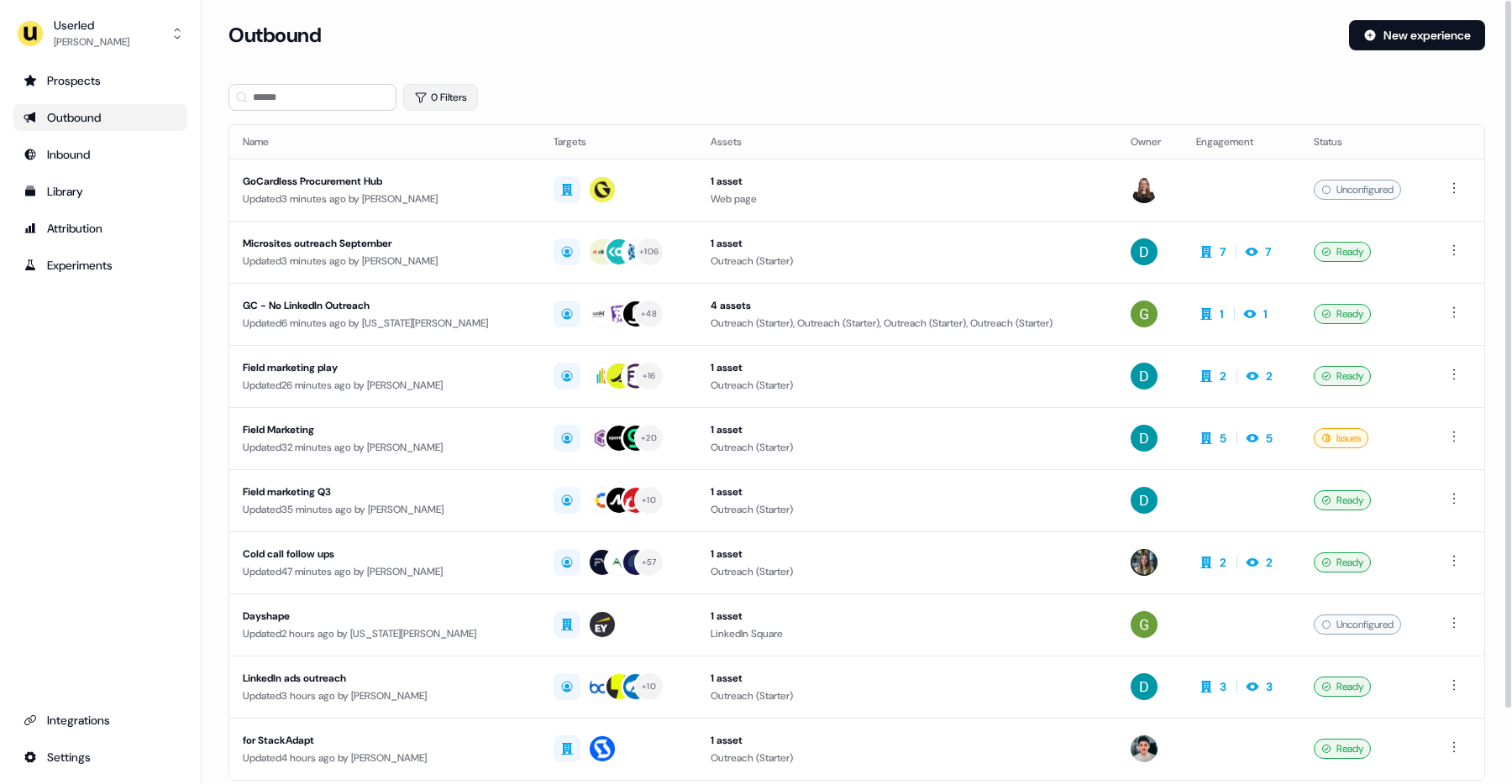 This screenshot has height=784, width=1512. Describe the element at coordinates (384, 617) in the screenshot. I see `div: Dayshape` at that location.